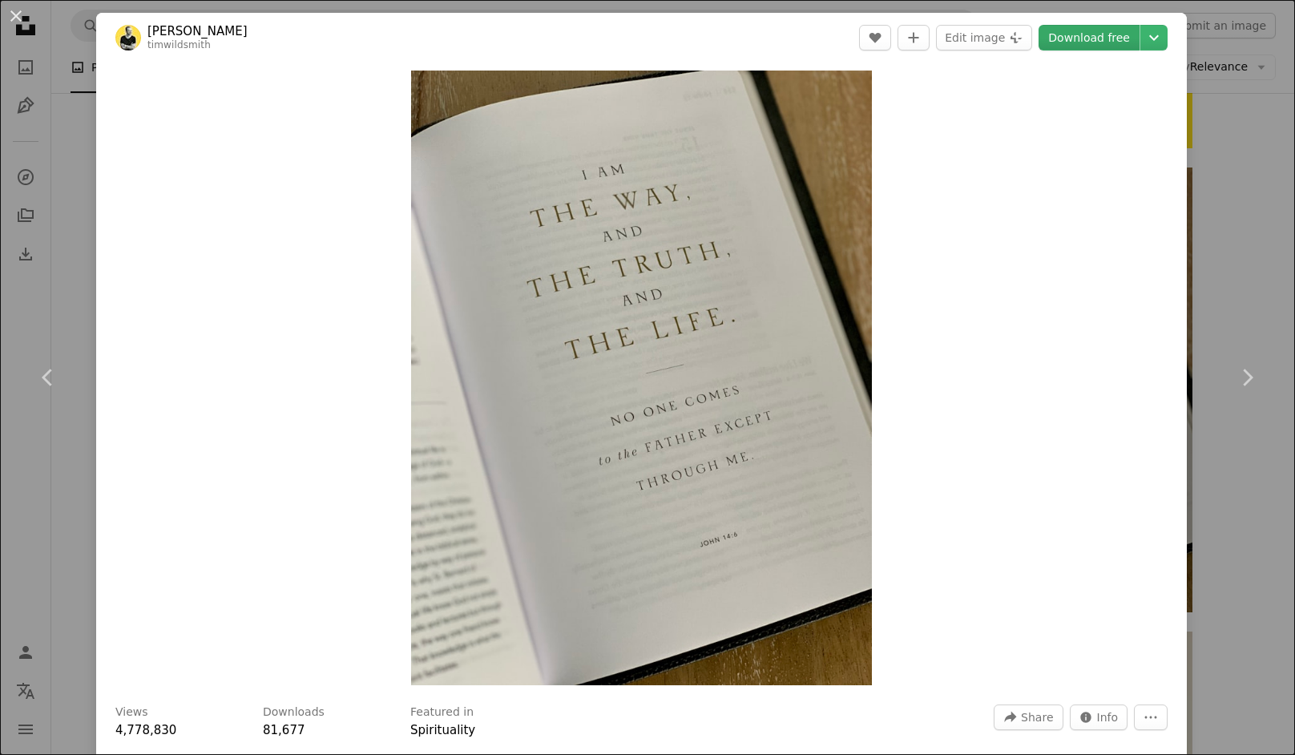 This screenshot has height=755, width=1295. Describe the element at coordinates (641, 377) in the screenshot. I see `img: text` at that location.